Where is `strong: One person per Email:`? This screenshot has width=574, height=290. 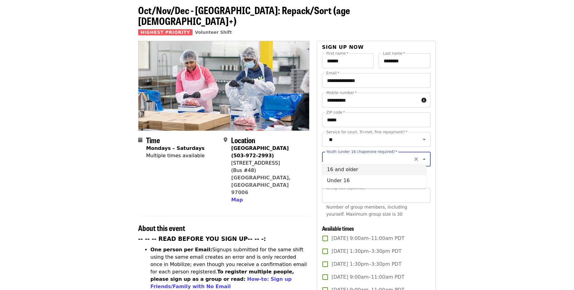
strong: One person per Email: is located at coordinates (181, 250).